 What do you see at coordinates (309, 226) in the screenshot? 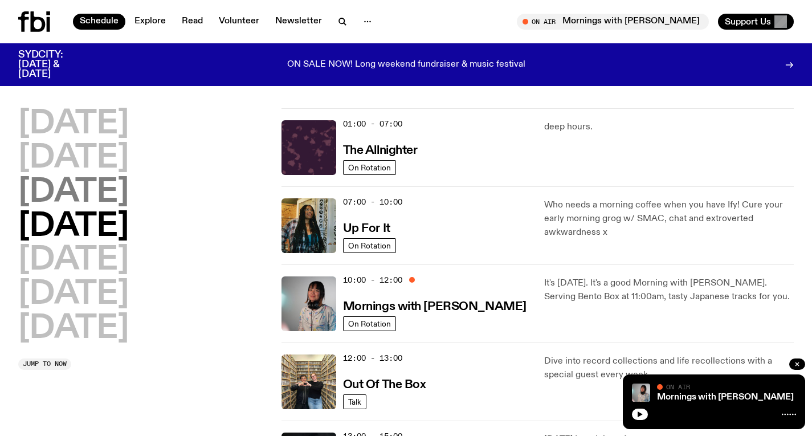
I see `img: Ify - a Brown Skin girl with black braided twists, looking up to the side with her tongue stickin...` at bounding box center [309, 226].